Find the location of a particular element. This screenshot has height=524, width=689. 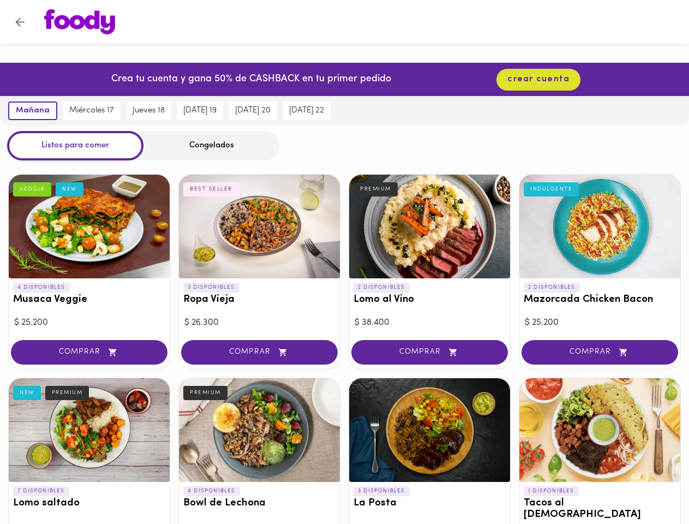

div: Mazorcada Chicken Bacon is located at coordinates (599, 226).